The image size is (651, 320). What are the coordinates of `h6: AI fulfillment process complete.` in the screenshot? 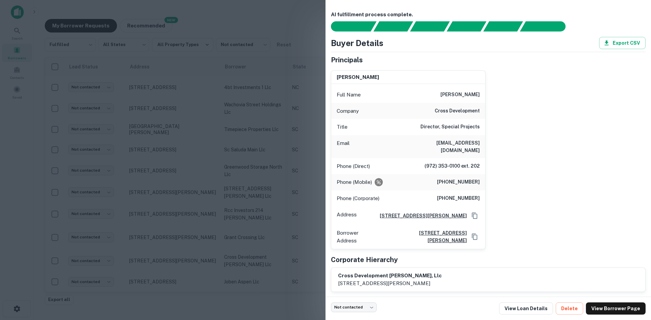 It's located at (488, 15).